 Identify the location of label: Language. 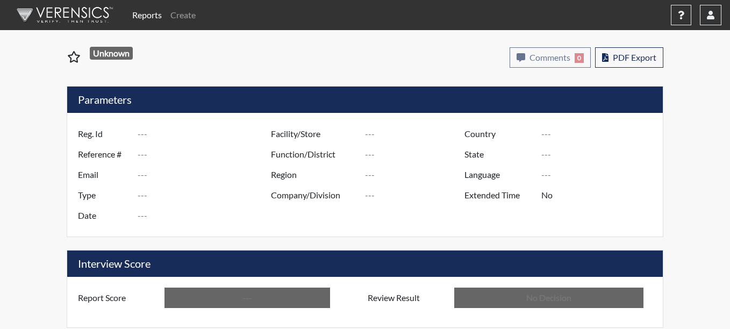
(499, 175).